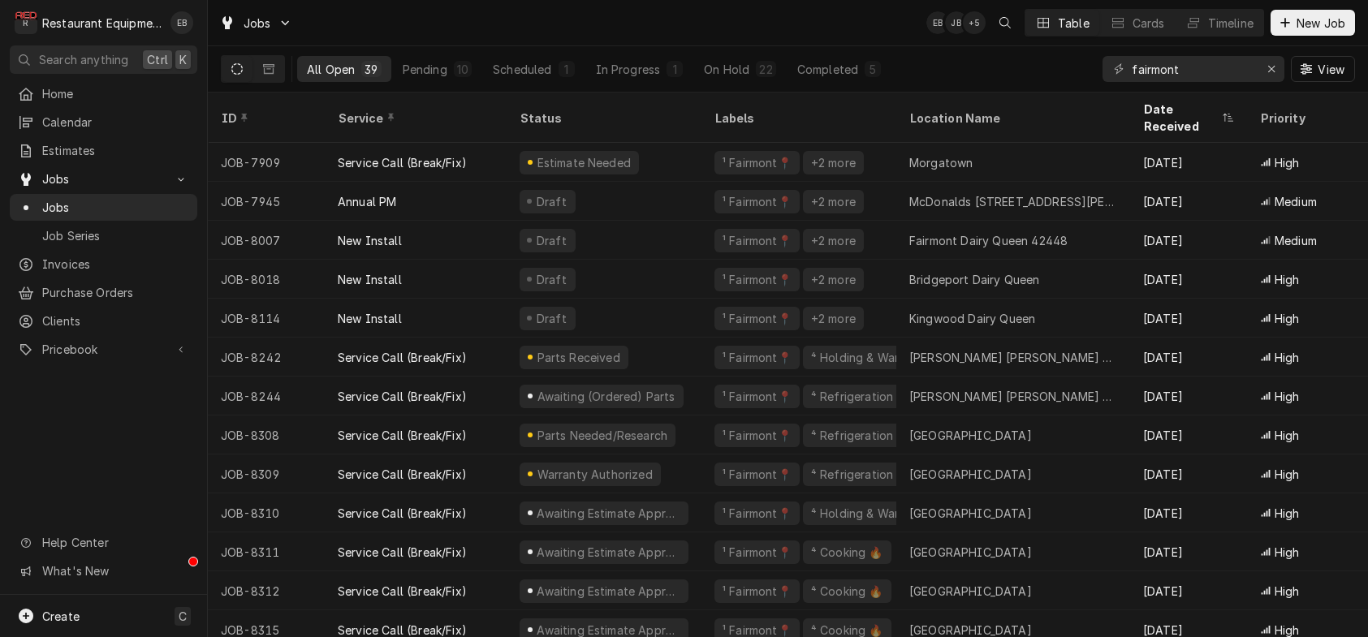 The height and width of the screenshot is (637, 1368). Describe the element at coordinates (972, 318) in the screenshot. I see `div: Kingwood Dairy Queen` at that location.